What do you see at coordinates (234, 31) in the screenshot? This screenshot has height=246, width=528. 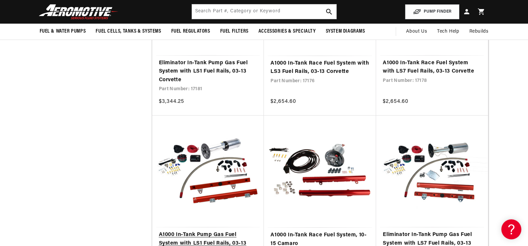 I see `span: Fuel Filters` at bounding box center [234, 31].